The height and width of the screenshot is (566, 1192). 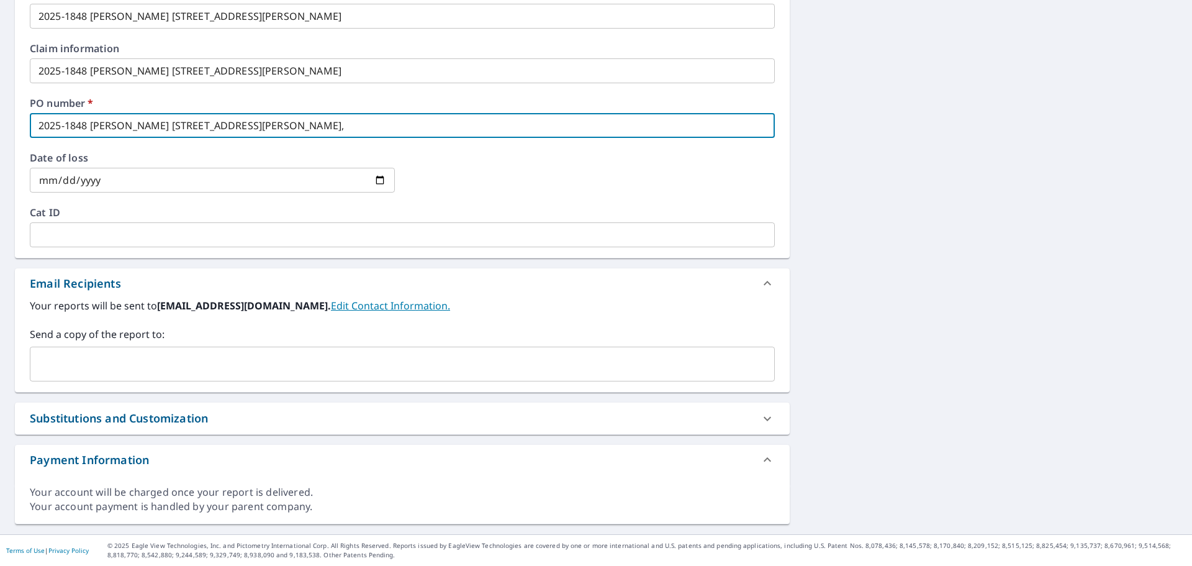 What do you see at coordinates (402, 212) in the screenshot?
I see `label: Cat ID` at bounding box center [402, 212].